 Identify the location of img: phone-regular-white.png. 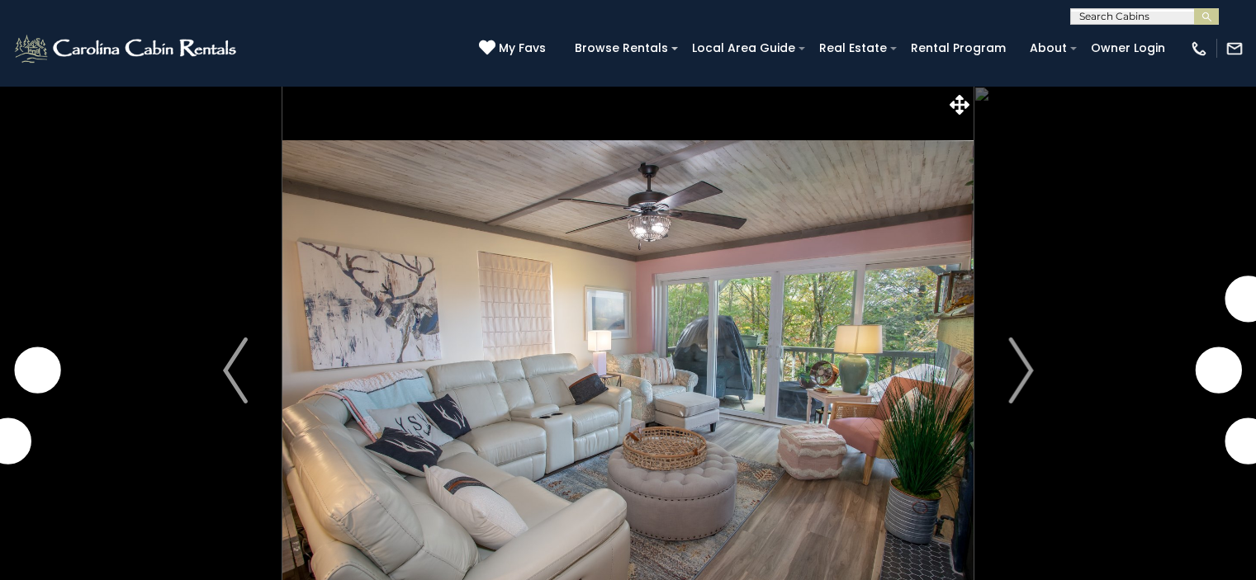
(1199, 49).